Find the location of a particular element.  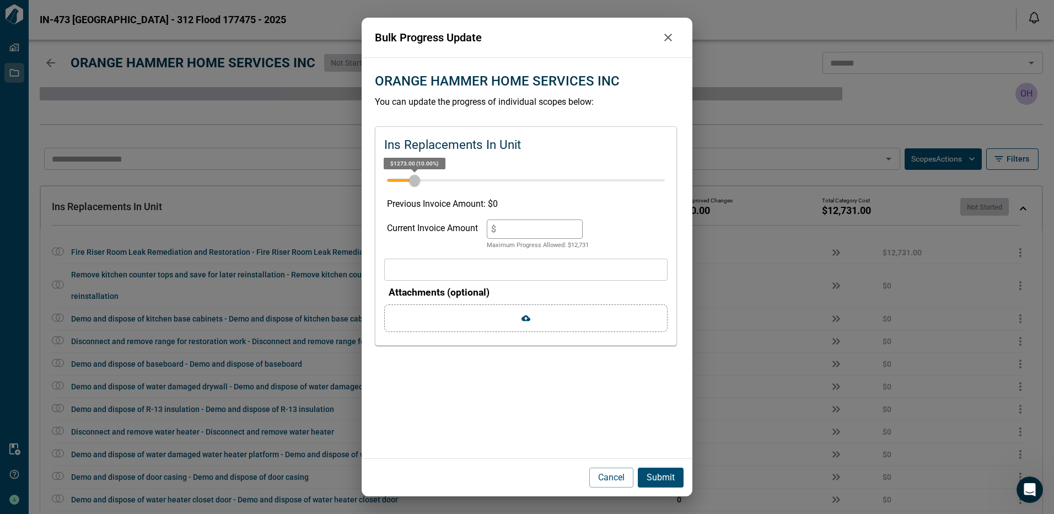

p: Attachments (optional) is located at coordinates (528, 292).